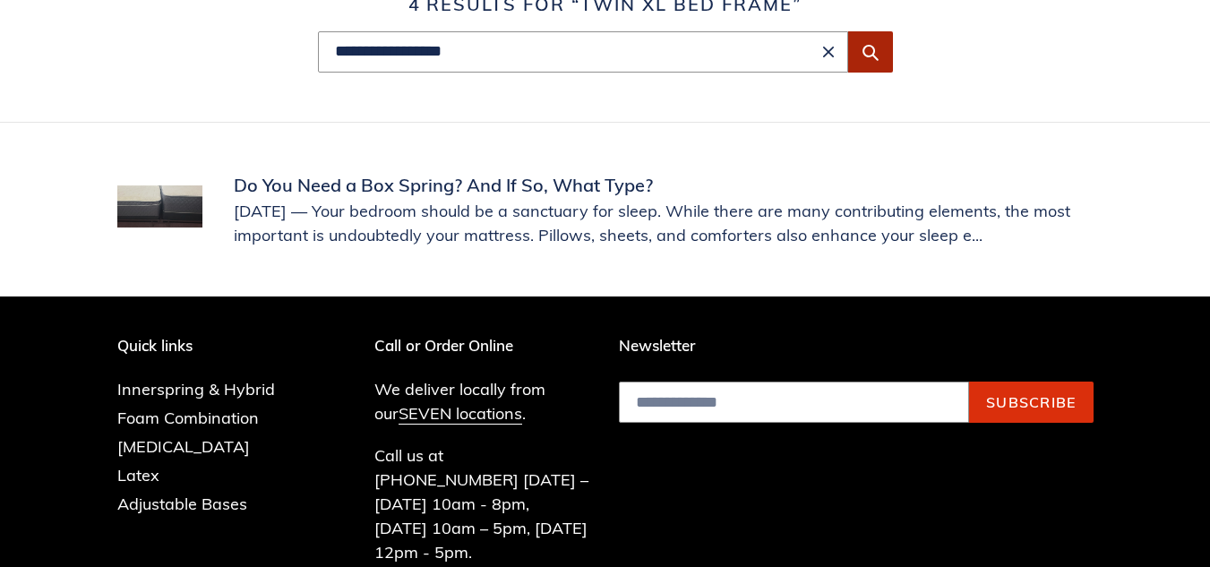 This screenshot has width=1210, height=567. What do you see at coordinates (793, 402) in the screenshot?
I see `input: Email address` at bounding box center [793, 402].